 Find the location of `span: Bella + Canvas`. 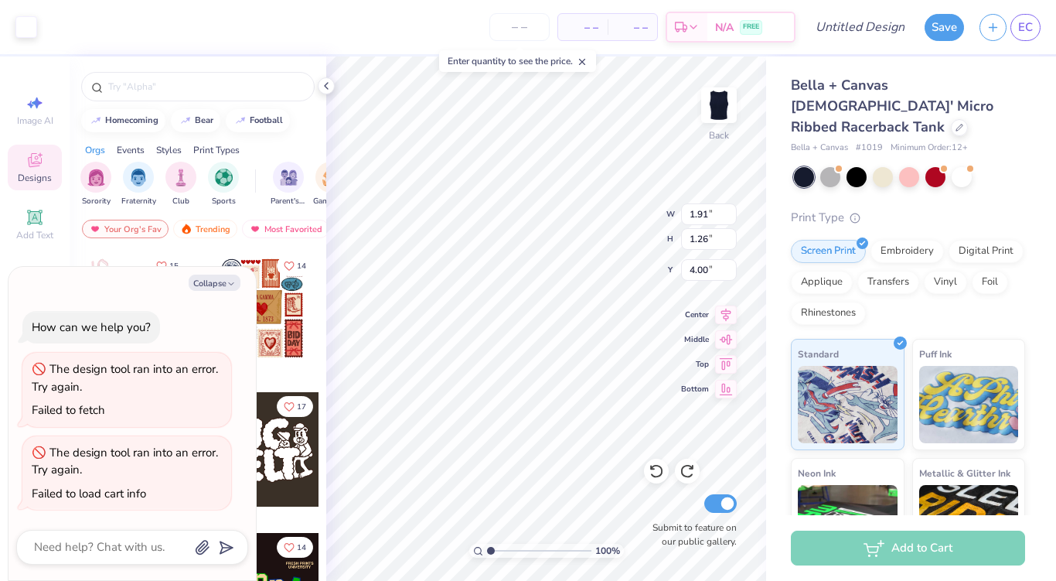

span: Bella + Canvas is located at coordinates (819, 148).